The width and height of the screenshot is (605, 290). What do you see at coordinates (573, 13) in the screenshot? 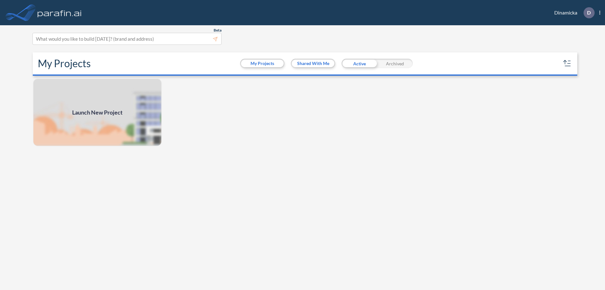
I see `div: Dinamicka` at bounding box center [573, 13].